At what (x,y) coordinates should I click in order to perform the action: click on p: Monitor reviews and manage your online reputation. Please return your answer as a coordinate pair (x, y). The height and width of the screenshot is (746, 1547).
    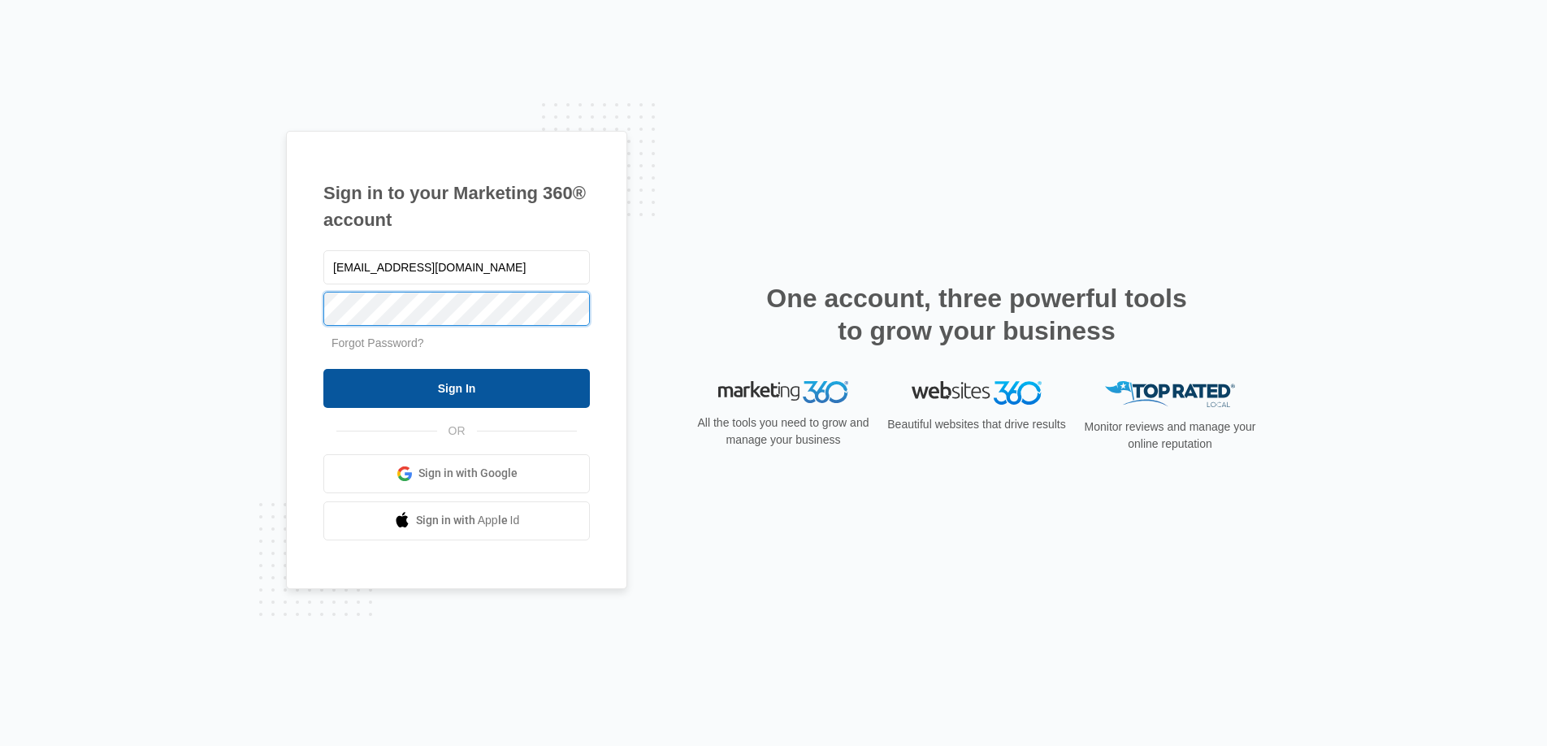
    Looking at the image, I should click on (1170, 435).